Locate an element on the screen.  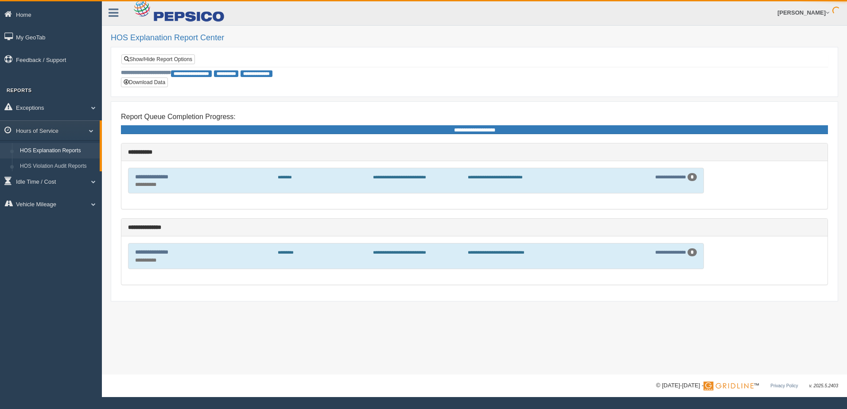
button: Download Data is located at coordinates (144, 82).